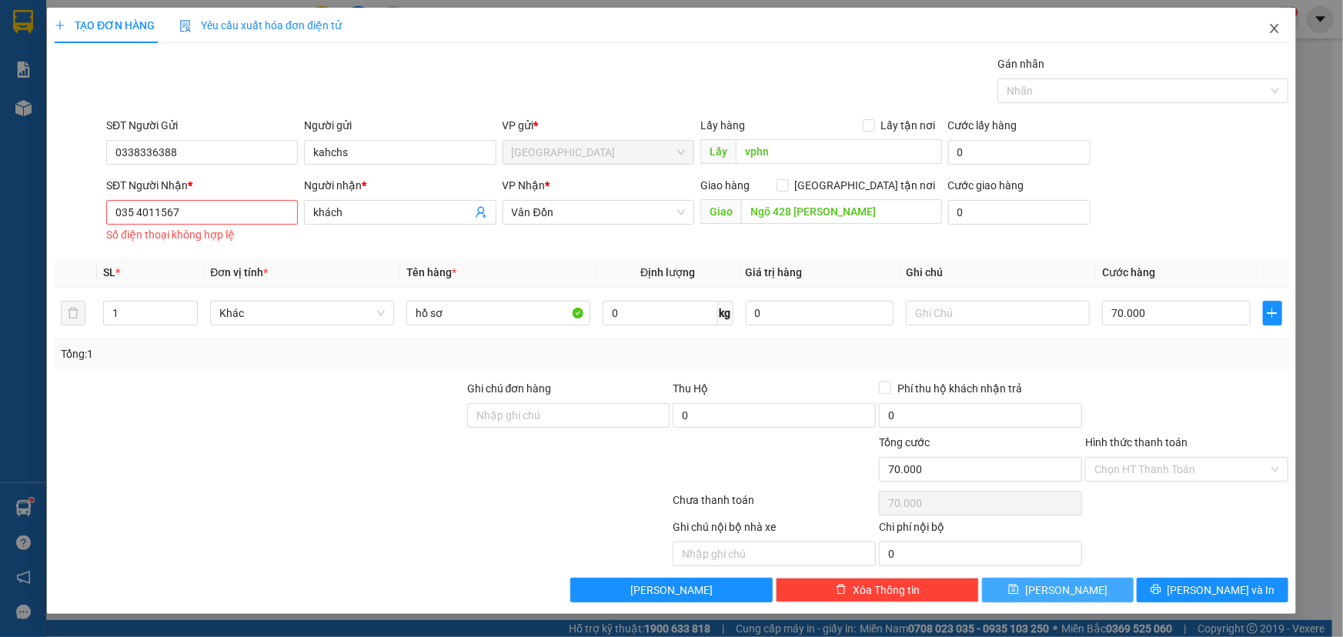 The width and height of the screenshot is (1343, 637). What do you see at coordinates (1014, 590) in the screenshot?
I see `span: save` at bounding box center [1014, 590].